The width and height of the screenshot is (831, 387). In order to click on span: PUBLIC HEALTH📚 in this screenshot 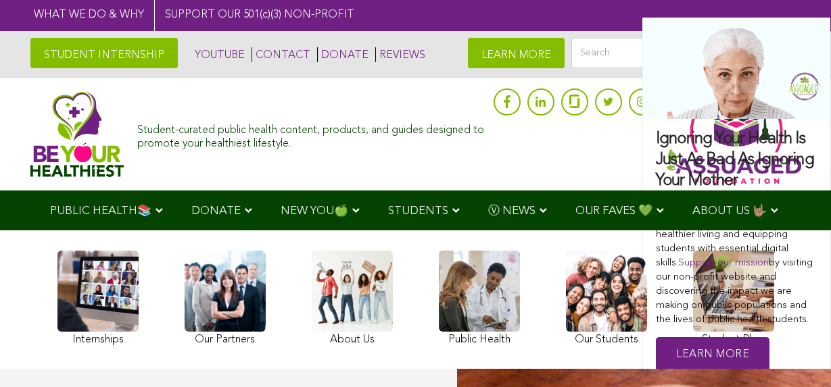, I will do `click(101, 211)`.